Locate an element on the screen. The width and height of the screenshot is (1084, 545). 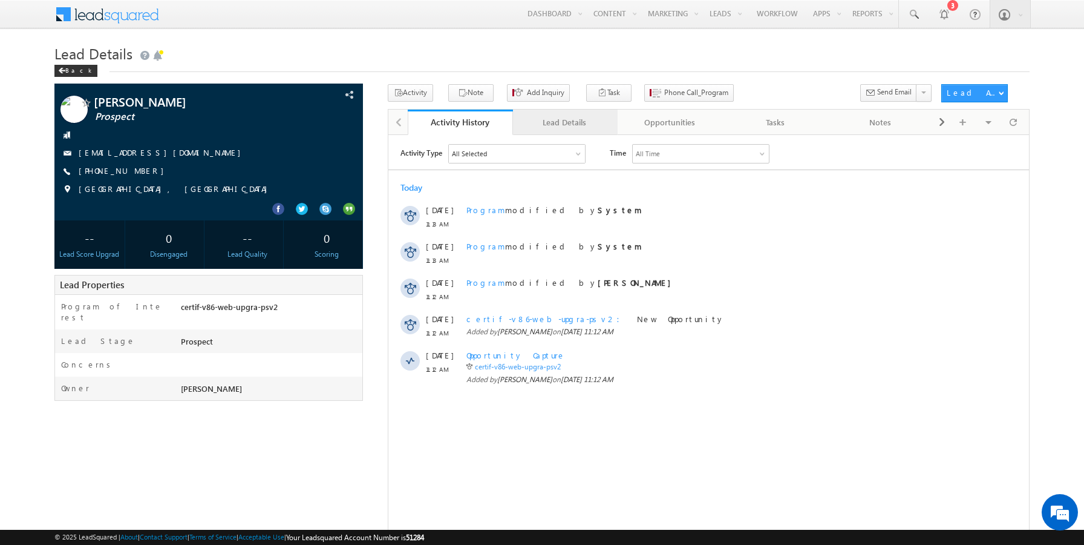
a: Notes is located at coordinates (881, 122).